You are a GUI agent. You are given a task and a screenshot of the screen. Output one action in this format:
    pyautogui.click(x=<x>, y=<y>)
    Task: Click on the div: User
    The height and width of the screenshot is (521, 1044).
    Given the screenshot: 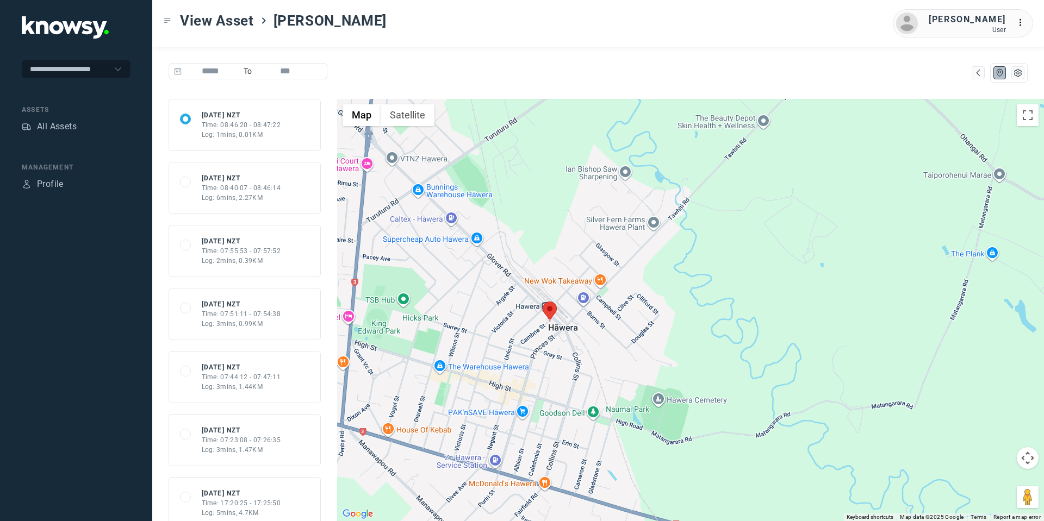 What is the action you would take?
    pyautogui.click(x=967, y=30)
    